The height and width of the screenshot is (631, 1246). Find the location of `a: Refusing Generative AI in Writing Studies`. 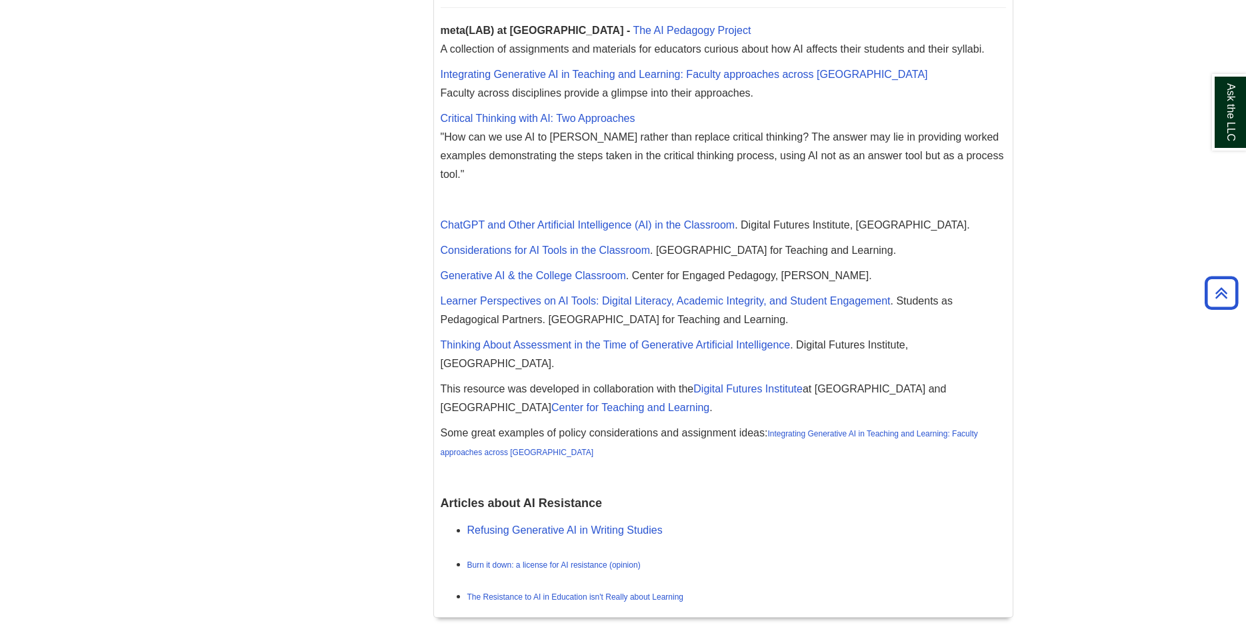

a: Refusing Generative AI in Writing Studies is located at coordinates (565, 530).